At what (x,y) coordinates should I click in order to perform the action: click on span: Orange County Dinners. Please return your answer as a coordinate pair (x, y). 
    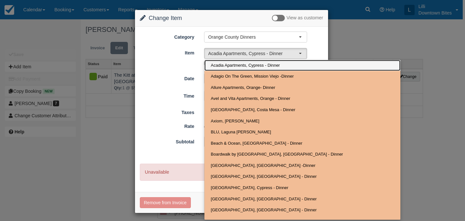
    Looking at the image, I should click on (253, 37).